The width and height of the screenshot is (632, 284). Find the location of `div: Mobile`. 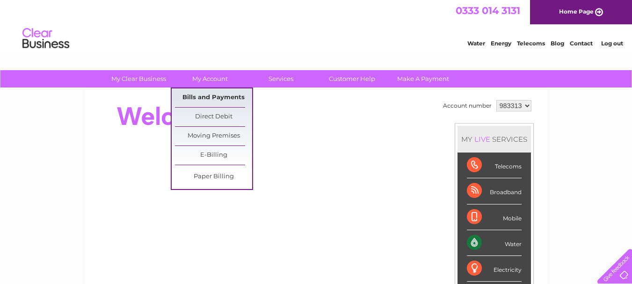

div: Mobile is located at coordinates (494, 217).